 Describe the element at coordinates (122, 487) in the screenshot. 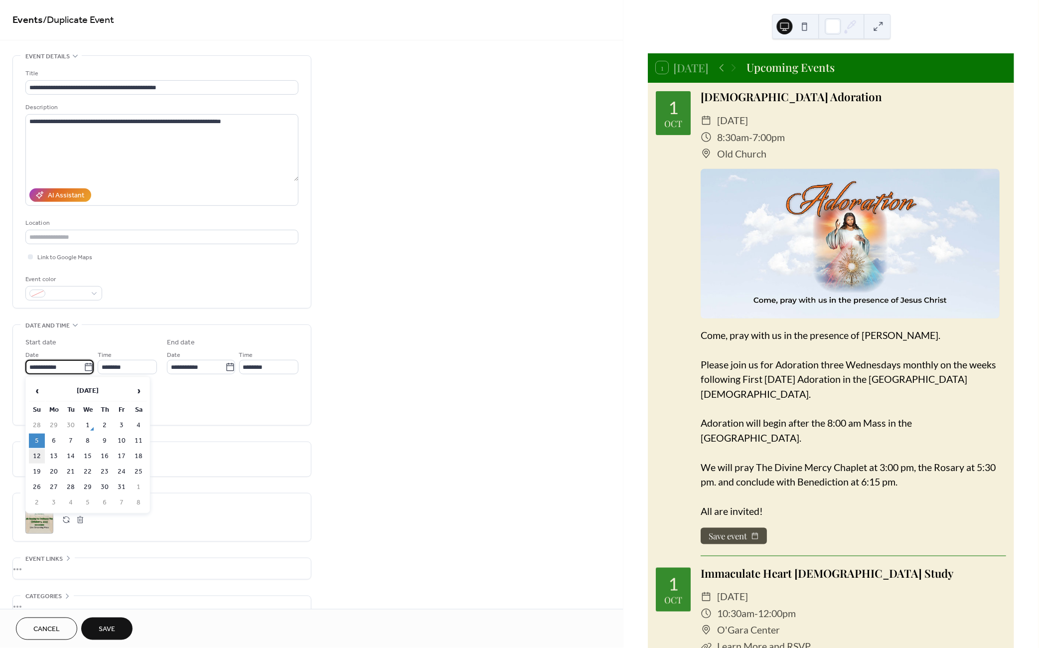

I see `td: 31` at that location.